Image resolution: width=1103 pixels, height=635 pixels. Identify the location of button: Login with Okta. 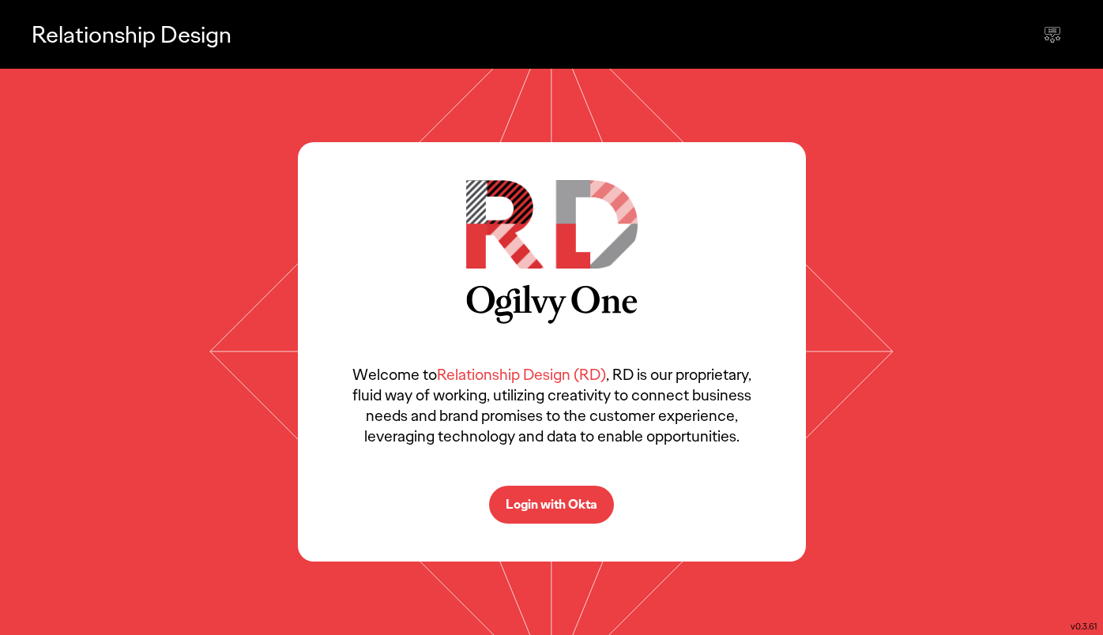
(551, 505).